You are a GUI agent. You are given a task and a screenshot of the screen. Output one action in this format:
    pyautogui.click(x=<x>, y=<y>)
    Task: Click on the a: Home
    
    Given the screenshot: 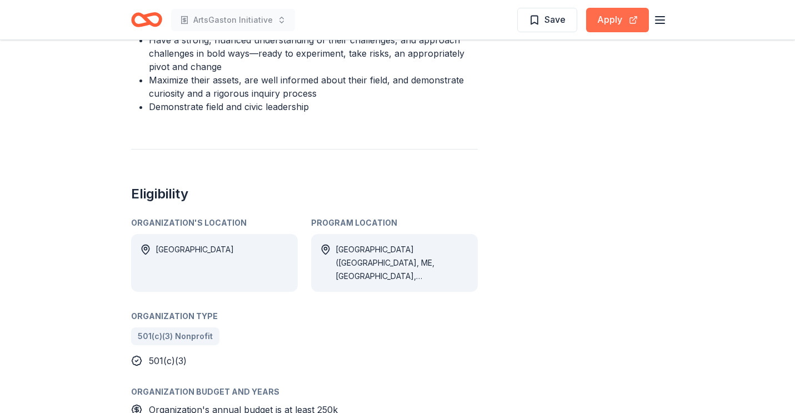 What is the action you would take?
    pyautogui.click(x=147, y=19)
    